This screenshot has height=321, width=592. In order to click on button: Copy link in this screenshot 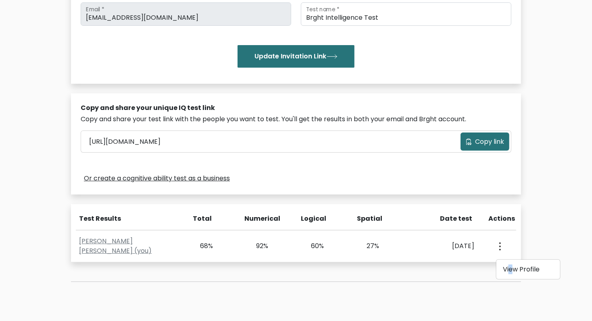, I will do `click(485, 142)`.